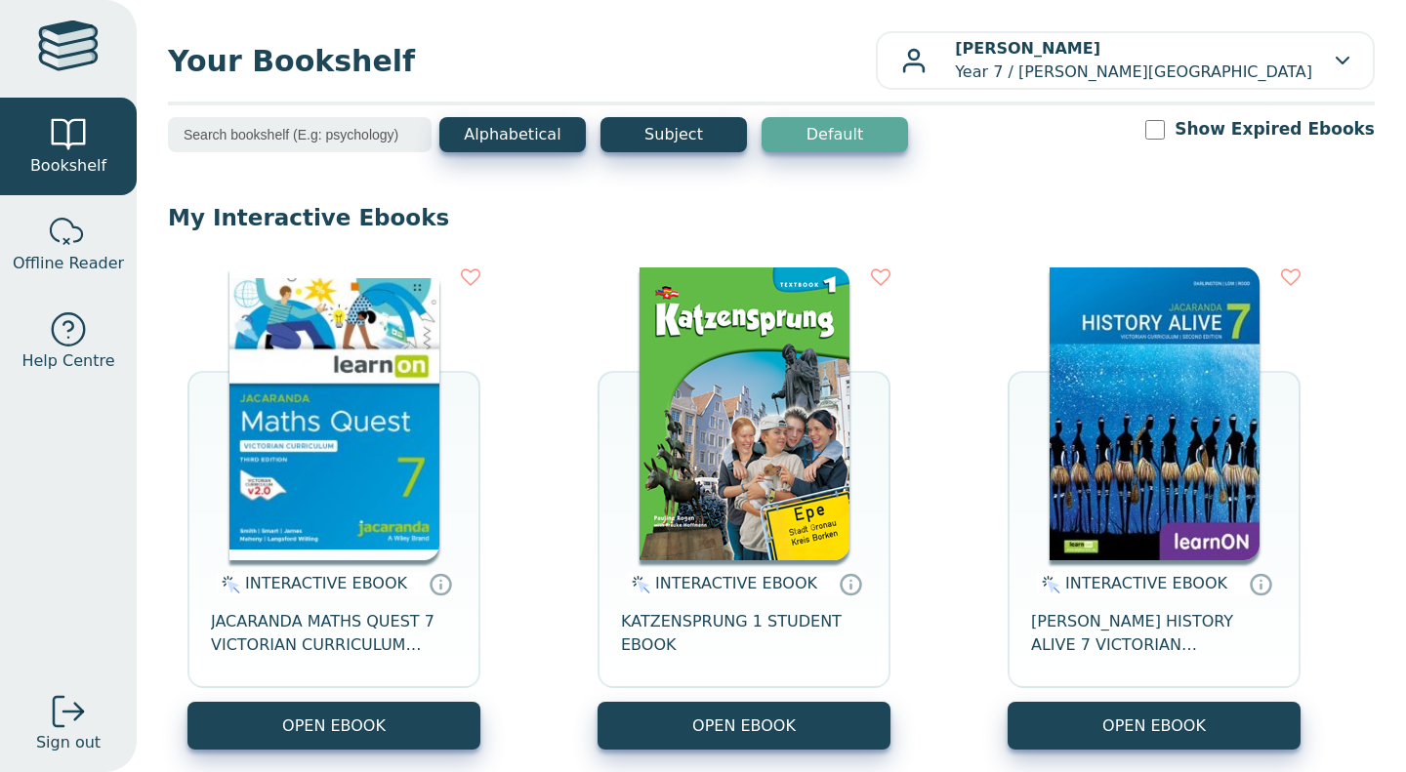 Image resolution: width=1406 pixels, height=772 pixels. I want to click on img: d4781fba-7f91-e911-a97e-0272d098c78b.jpg, so click(1154, 414).